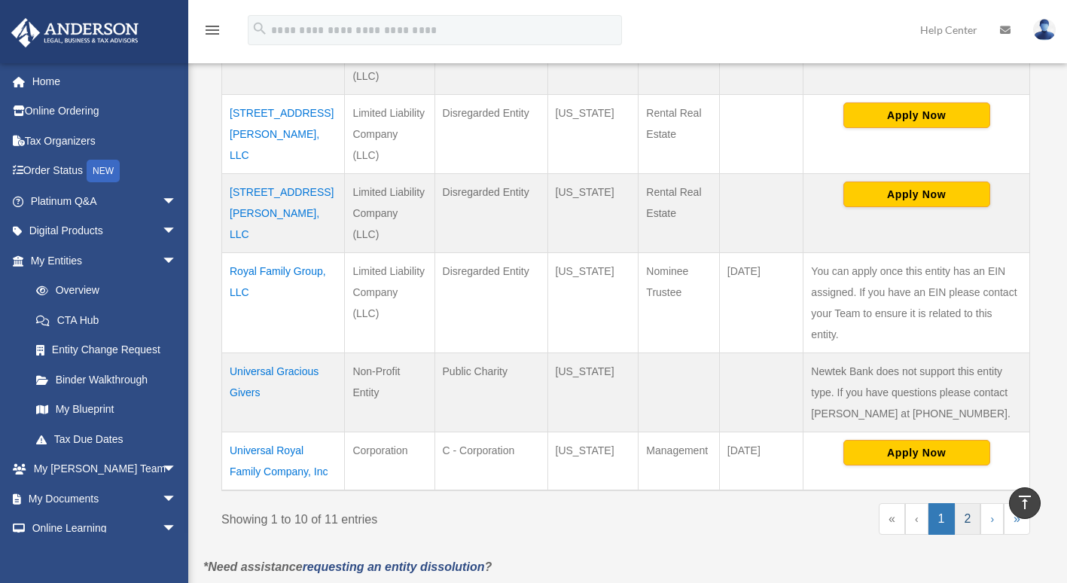 This screenshot has height=583, width=1067. I want to click on a: requesting an entity dissolution, so click(394, 566).